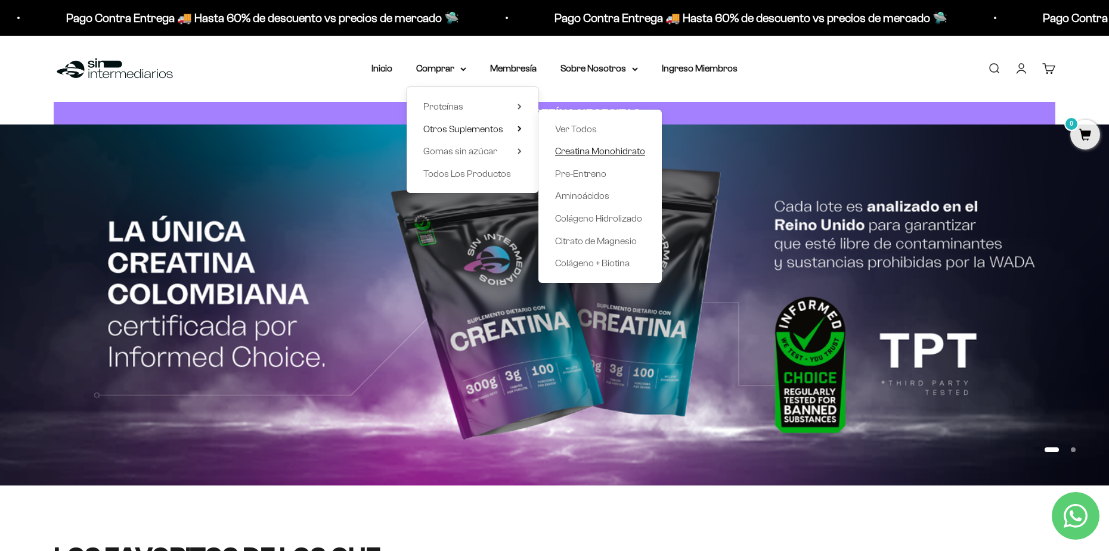 The height and width of the screenshot is (551, 1109). I want to click on a: Membresía, so click(513, 68).